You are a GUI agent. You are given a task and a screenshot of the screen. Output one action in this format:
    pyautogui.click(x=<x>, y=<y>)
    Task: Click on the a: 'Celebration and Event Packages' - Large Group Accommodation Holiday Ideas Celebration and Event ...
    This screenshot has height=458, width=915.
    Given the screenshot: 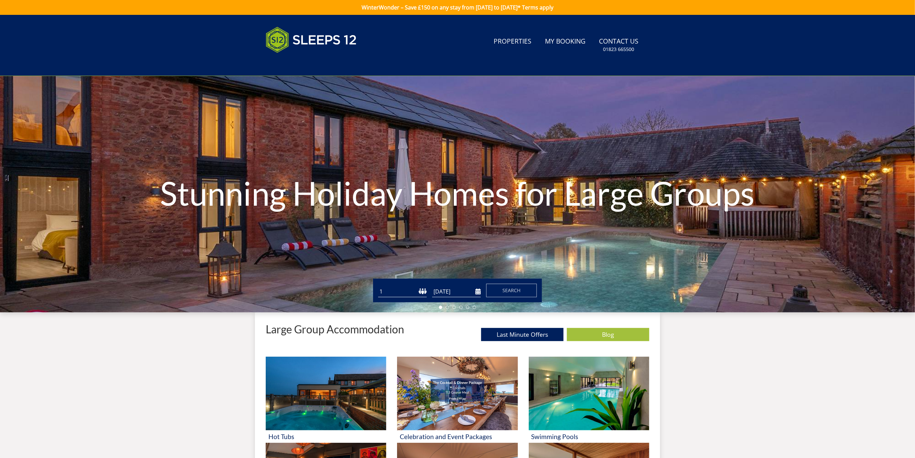 What is the action you would take?
    pyautogui.click(x=457, y=399)
    